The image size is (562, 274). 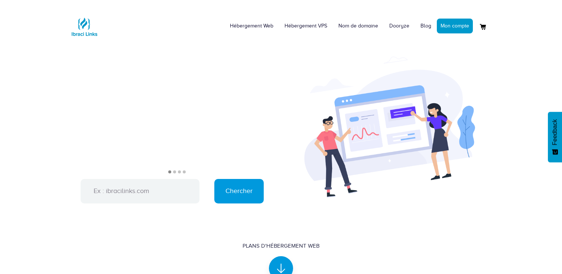 What do you see at coordinates (239, 191) in the screenshot?
I see `input: Chercher` at bounding box center [239, 191].